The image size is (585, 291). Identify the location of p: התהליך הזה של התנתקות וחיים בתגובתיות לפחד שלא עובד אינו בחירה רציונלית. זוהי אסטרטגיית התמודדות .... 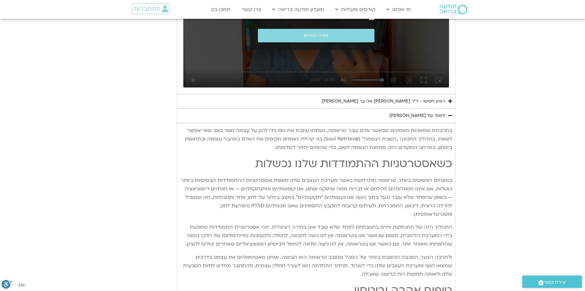
(316, 235).